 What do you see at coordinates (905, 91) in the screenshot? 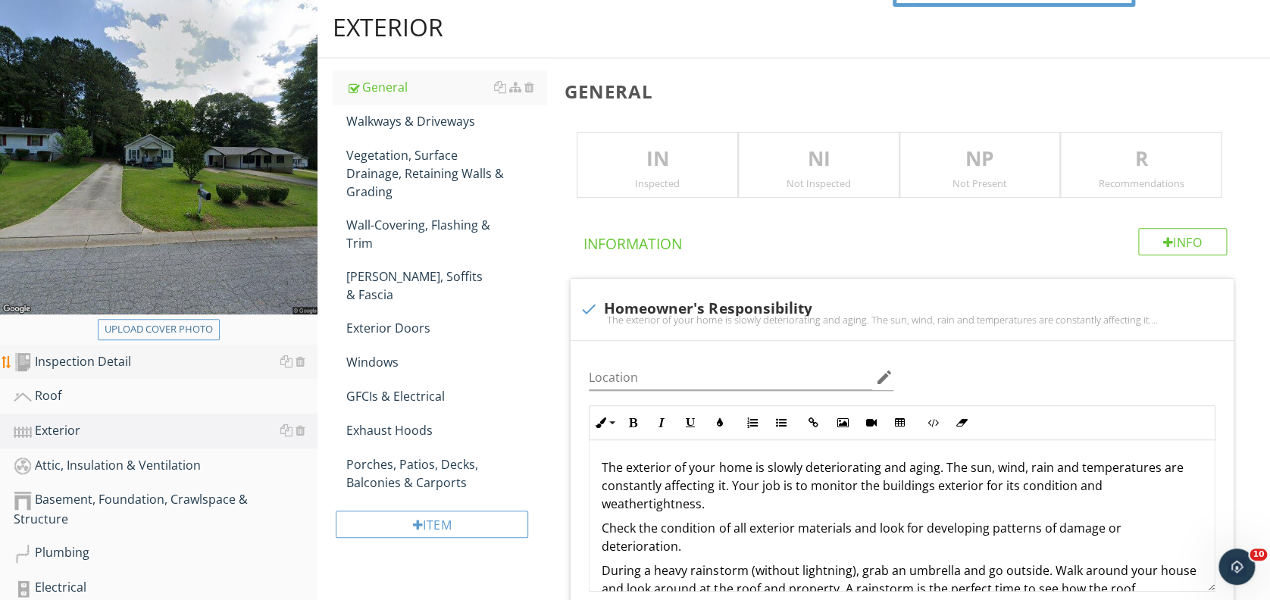
I see `h3: General` at bounding box center [905, 91].